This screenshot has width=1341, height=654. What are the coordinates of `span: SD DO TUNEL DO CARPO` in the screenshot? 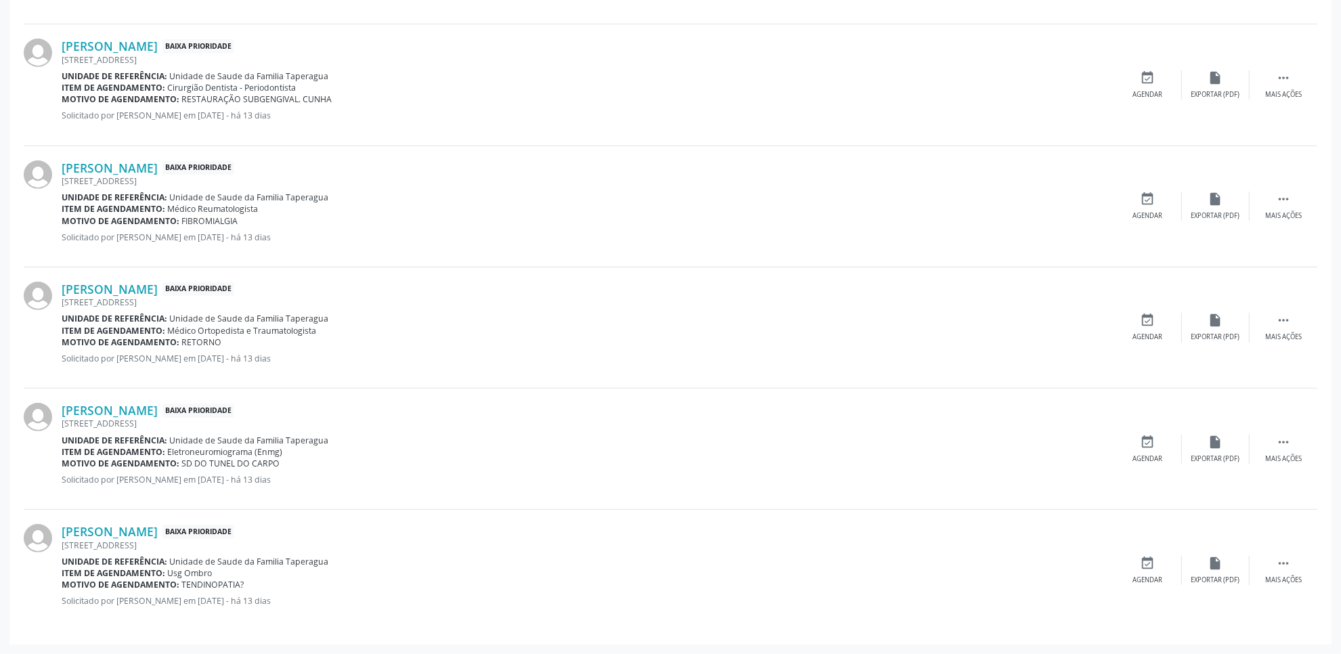 It's located at (231, 463).